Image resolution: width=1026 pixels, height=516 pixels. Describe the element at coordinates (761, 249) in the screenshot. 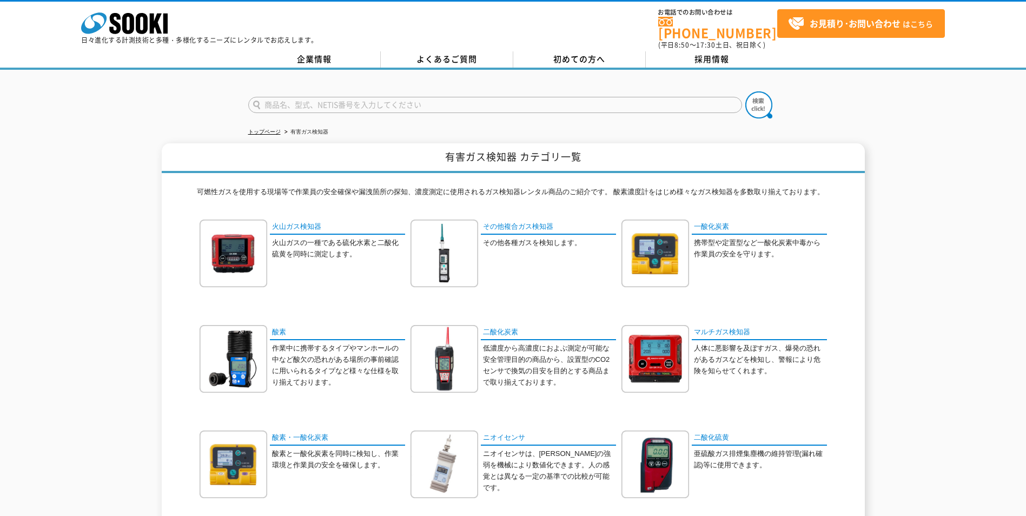

I see `p: 携帯型や定置型など一酸化炭素中毒から作業員の安全を守ります。` at that location.